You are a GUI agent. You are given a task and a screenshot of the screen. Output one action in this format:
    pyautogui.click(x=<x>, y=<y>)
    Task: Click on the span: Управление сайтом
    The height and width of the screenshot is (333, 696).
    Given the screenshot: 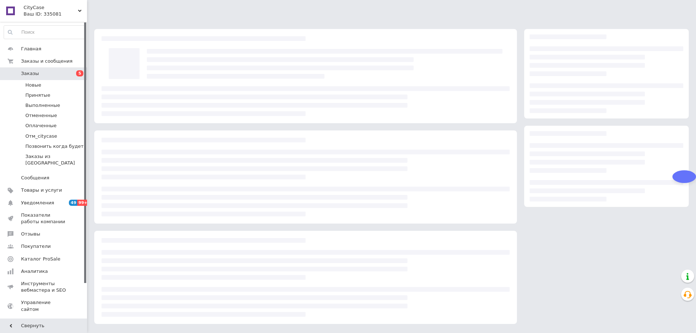 What is the action you would take?
    pyautogui.click(x=44, y=306)
    